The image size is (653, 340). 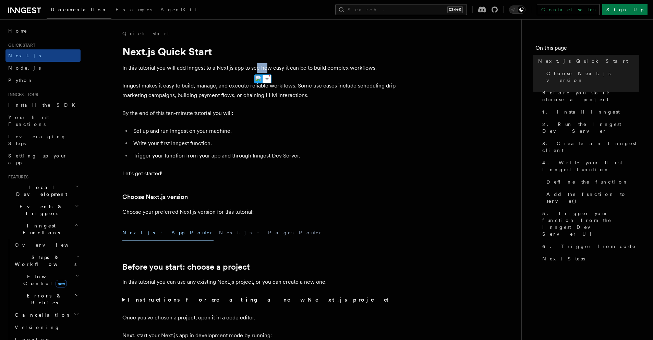 What do you see at coordinates (564, 259) in the screenshot?
I see `span: Next Steps` at bounding box center [564, 259].